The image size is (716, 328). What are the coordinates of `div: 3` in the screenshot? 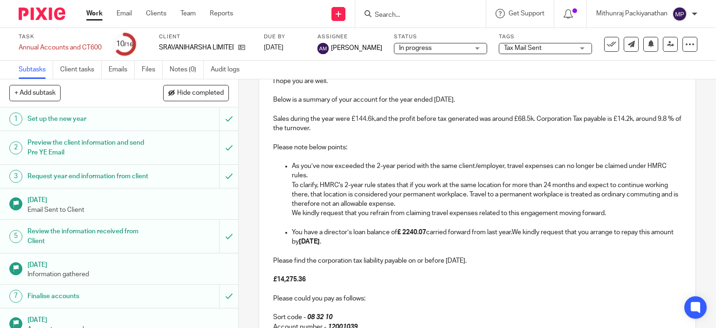 It's located at (16, 176).